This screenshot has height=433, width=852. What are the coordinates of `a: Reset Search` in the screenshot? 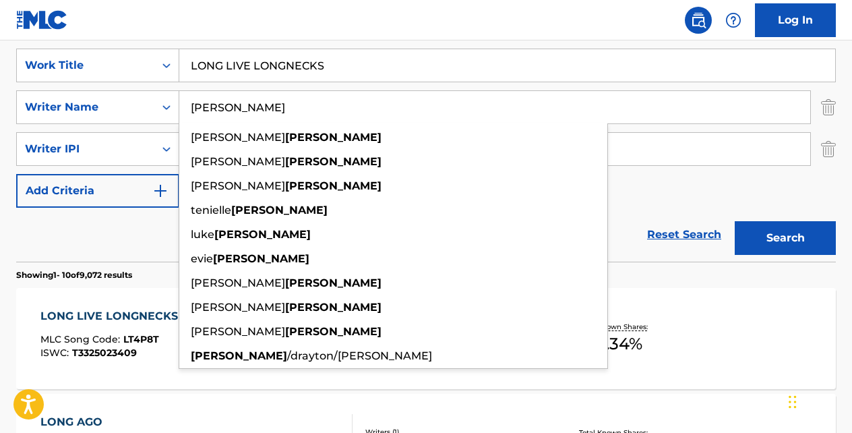 It's located at (684, 234).